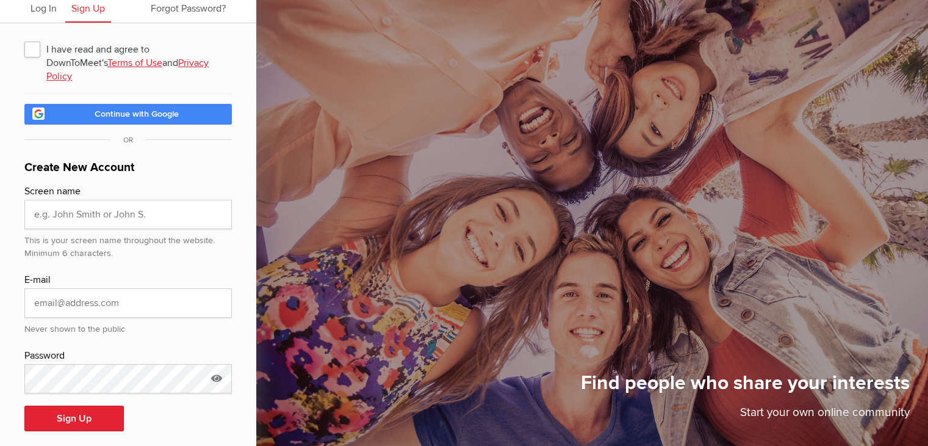 The width and height of the screenshot is (928, 446). What do you see at coordinates (128, 114) in the screenshot?
I see `a: Continue with Google` at bounding box center [128, 114].